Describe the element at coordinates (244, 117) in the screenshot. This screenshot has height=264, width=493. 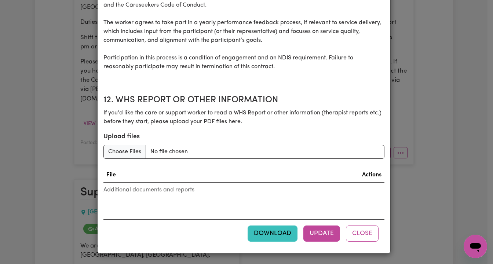
I see `p: If you'd like the care or support worker to read a WHS Report or other information (therapist rep...` at that location.